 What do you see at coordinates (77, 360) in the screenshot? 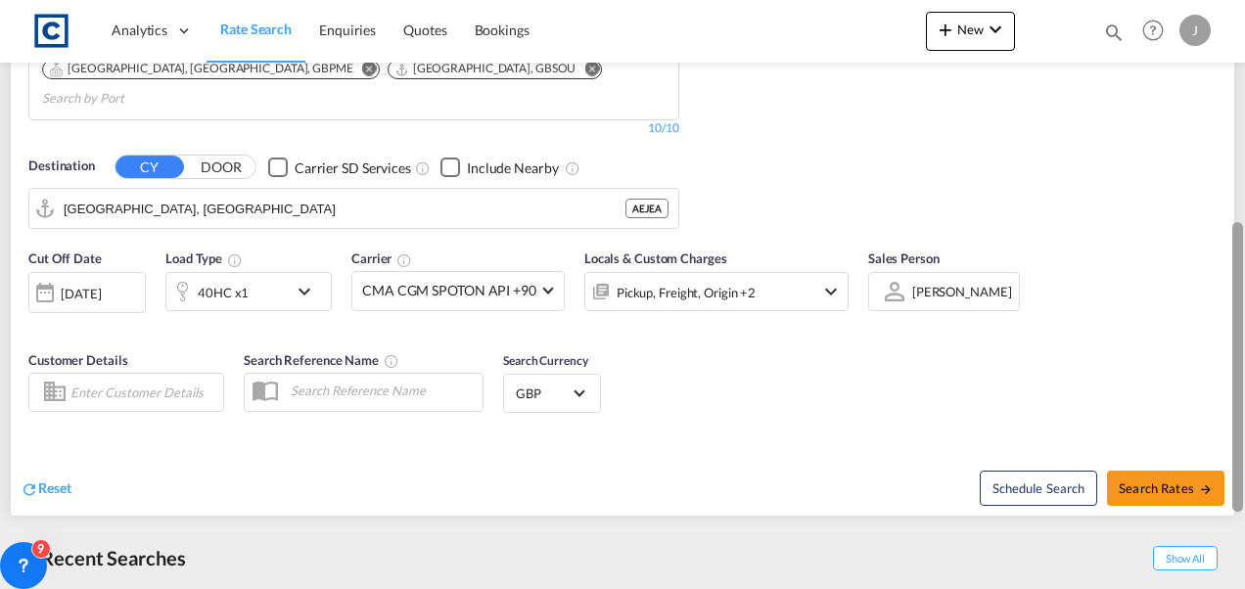
I see `span: Customer Details` at bounding box center [77, 360].